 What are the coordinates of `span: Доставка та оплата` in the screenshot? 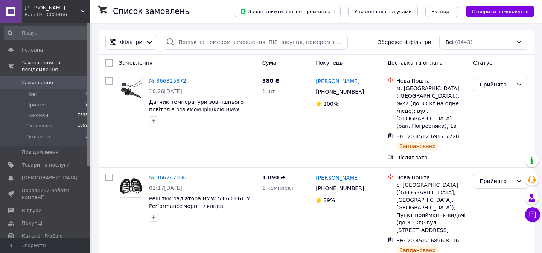 It's located at (415, 63).